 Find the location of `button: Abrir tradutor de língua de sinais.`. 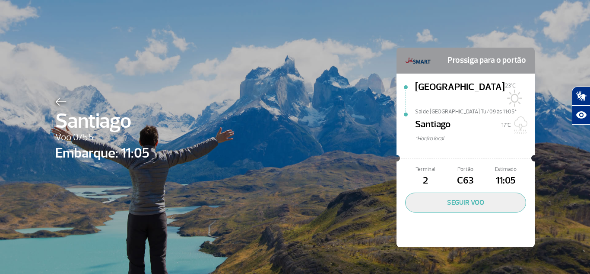

button: Abrir tradutor de língua de sinais. is located at coordinates (581, 96).